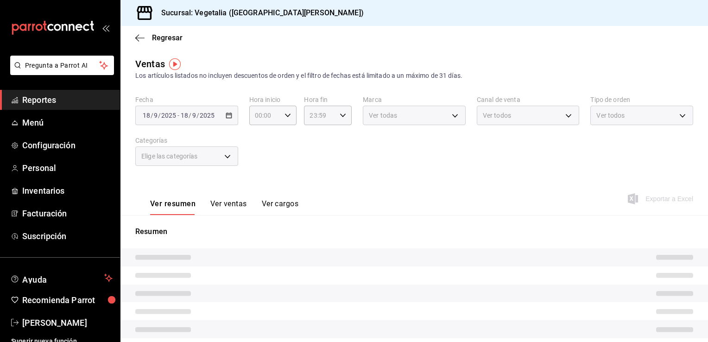  What do you see at coordinates (67, 213) in the screenshot?
I see `span: Facturación` at bounding box center [67, 213].